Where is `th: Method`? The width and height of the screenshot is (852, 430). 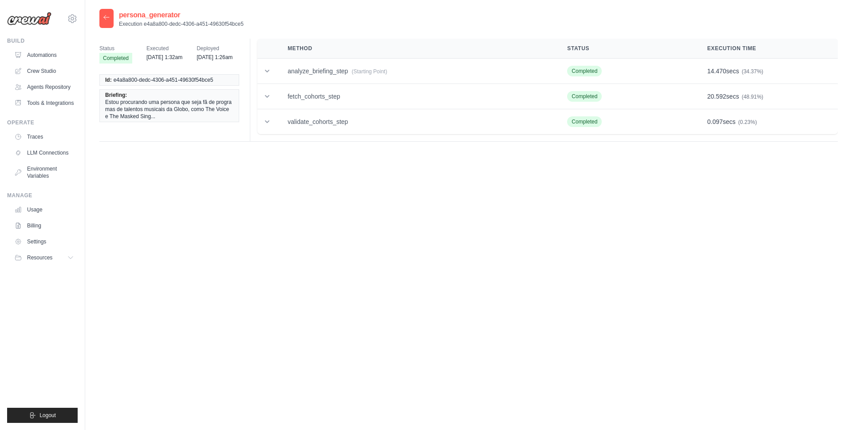
th: Method is located at coordinates (417, 48).